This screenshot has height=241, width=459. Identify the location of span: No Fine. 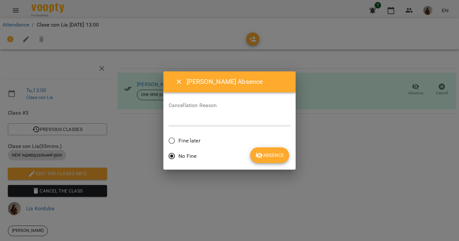
(187, 156).